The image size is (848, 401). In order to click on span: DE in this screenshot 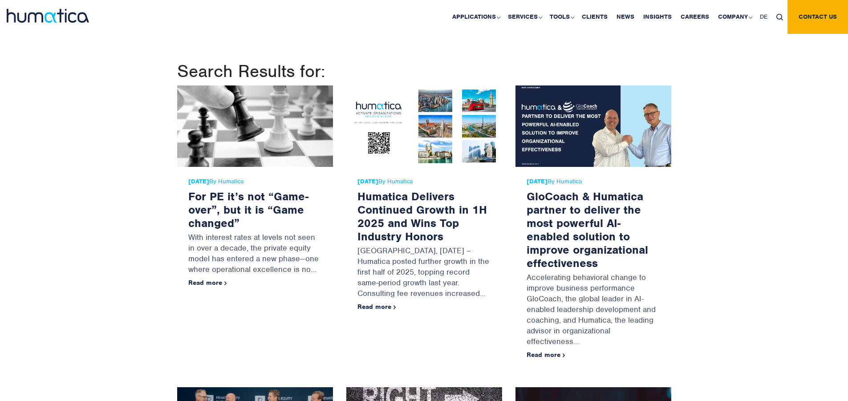, I will do `click(763, 16)`.